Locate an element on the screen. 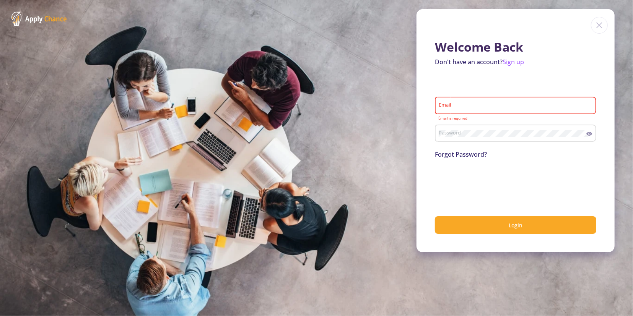  img: ApplyChance Logo is located at coordinates (39, 19).